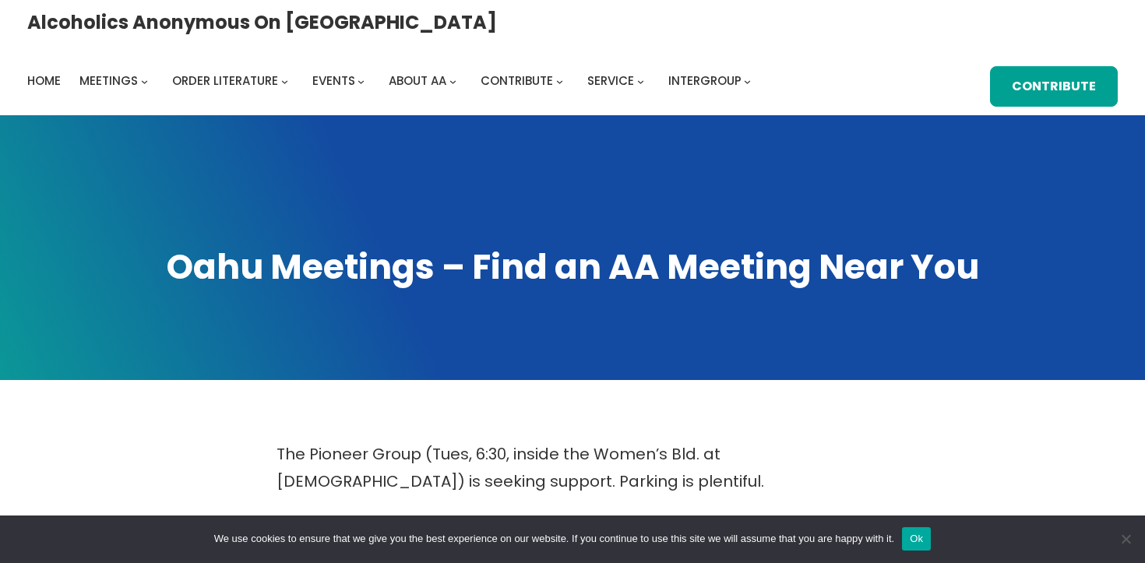  Describe the element at coordinates (417, 80) in the screenshot. I see `span: About AA` at that location.